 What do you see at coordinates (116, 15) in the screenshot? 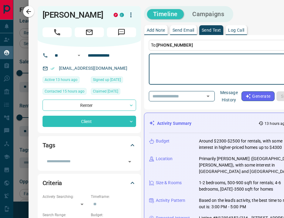
I see `div: property.ca` at bounding box center [116, 15].